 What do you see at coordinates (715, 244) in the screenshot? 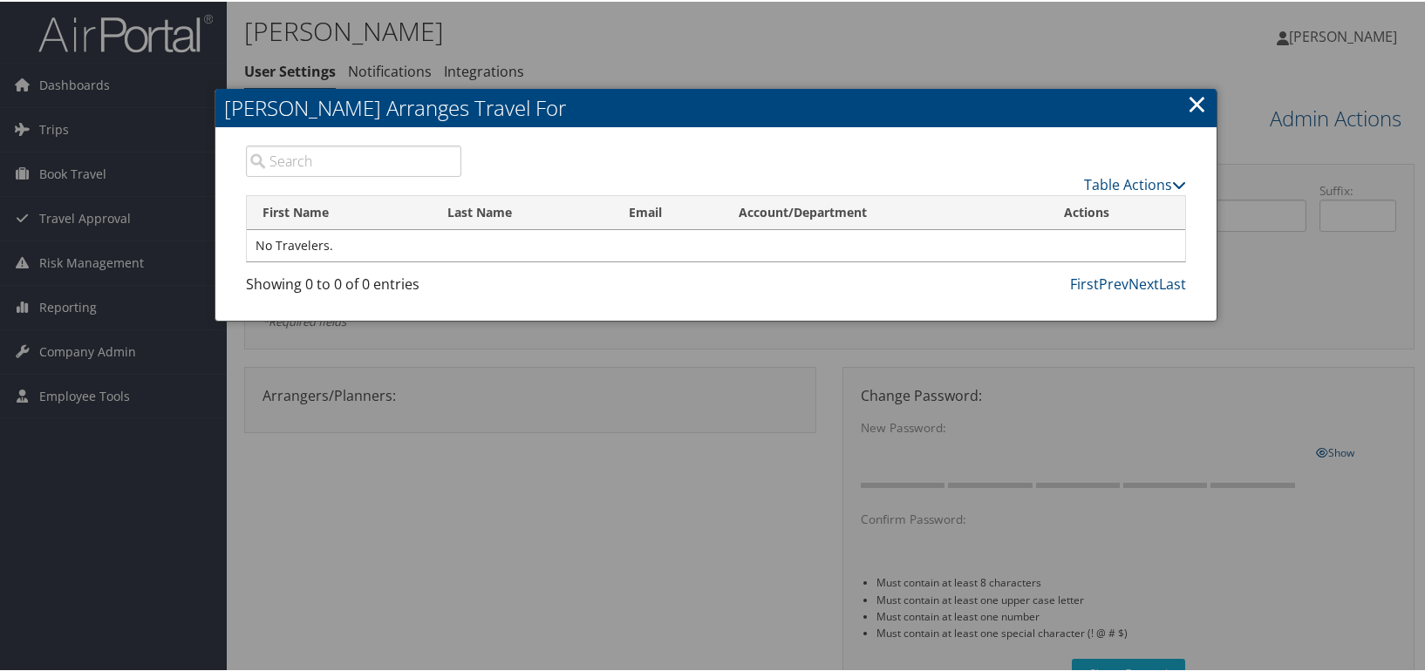
I see `td: No Travelers.` at bounding box center [715, 244].